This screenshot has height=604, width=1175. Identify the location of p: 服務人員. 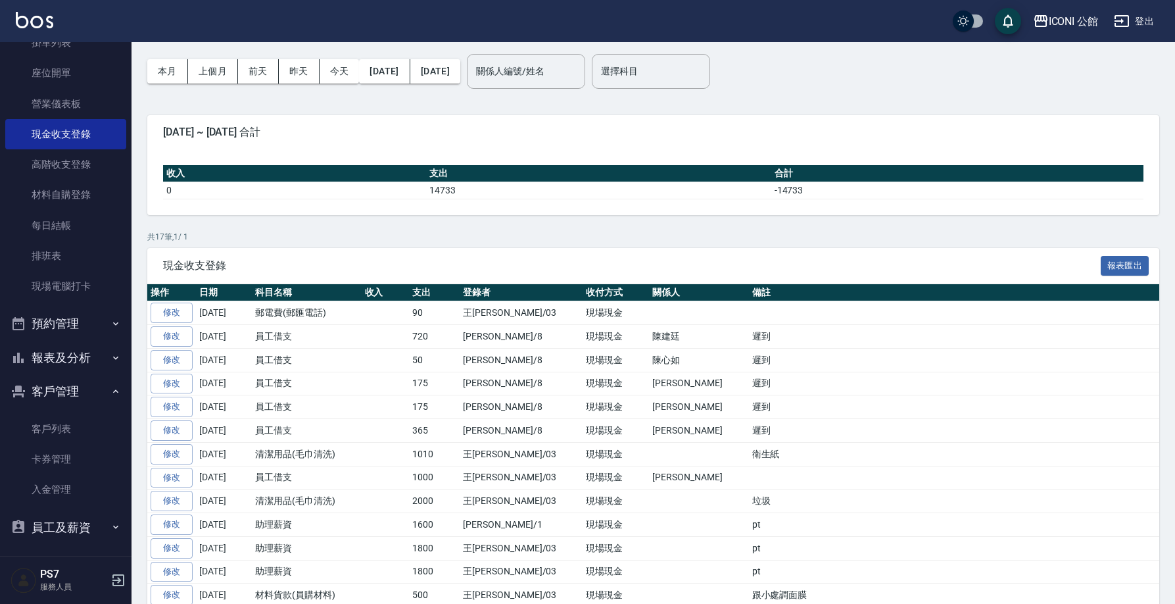
(74, 586).